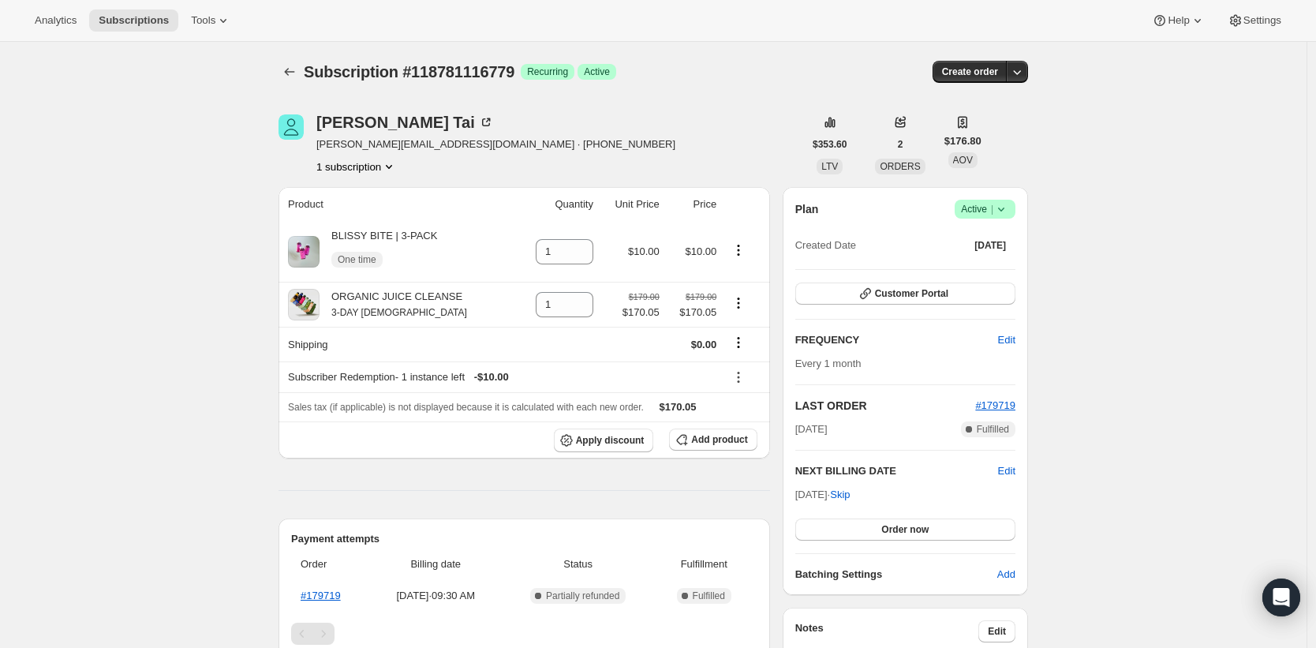  Describe the element at coordinates (704, 344) in the screenshot. I see `span: $0.00` at that location.